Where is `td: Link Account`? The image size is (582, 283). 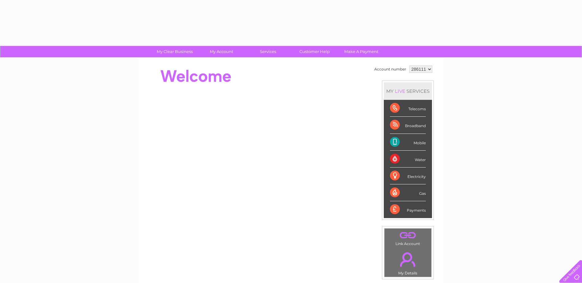
td: Link Account is located at coordinates (408, 238).